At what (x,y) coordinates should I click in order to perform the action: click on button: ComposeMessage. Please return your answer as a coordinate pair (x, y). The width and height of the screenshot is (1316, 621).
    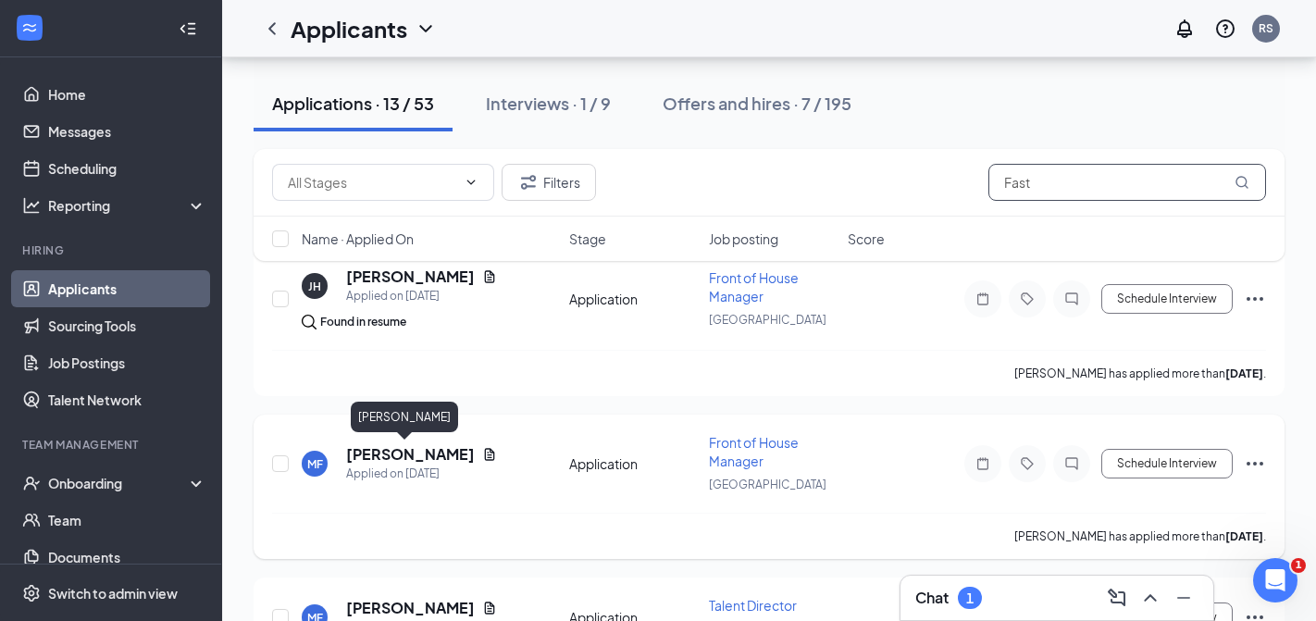
    Looking at the image, I should click on (1117, 598).